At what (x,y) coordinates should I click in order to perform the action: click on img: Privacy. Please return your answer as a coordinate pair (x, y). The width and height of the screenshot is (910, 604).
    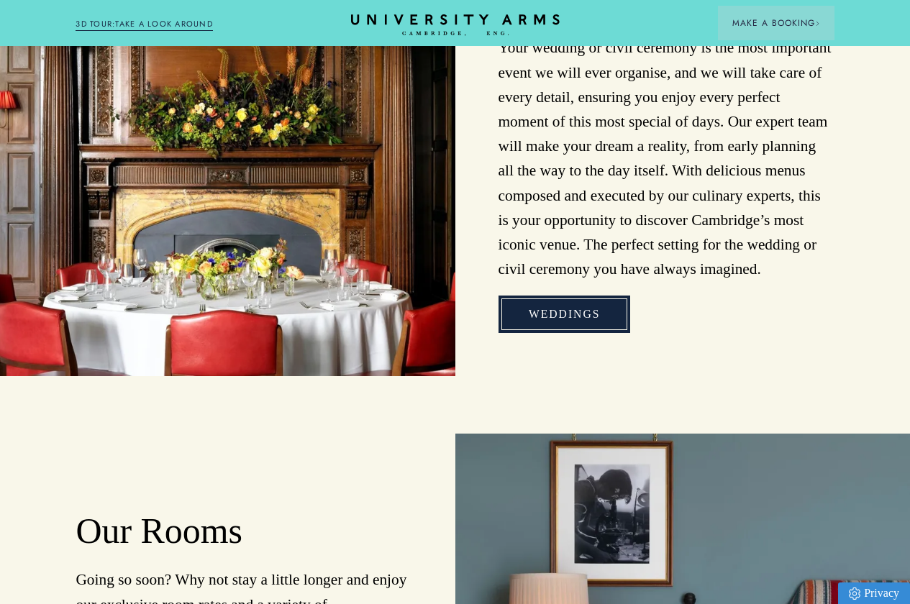
    Looking at the image, I should click on (855, 593).